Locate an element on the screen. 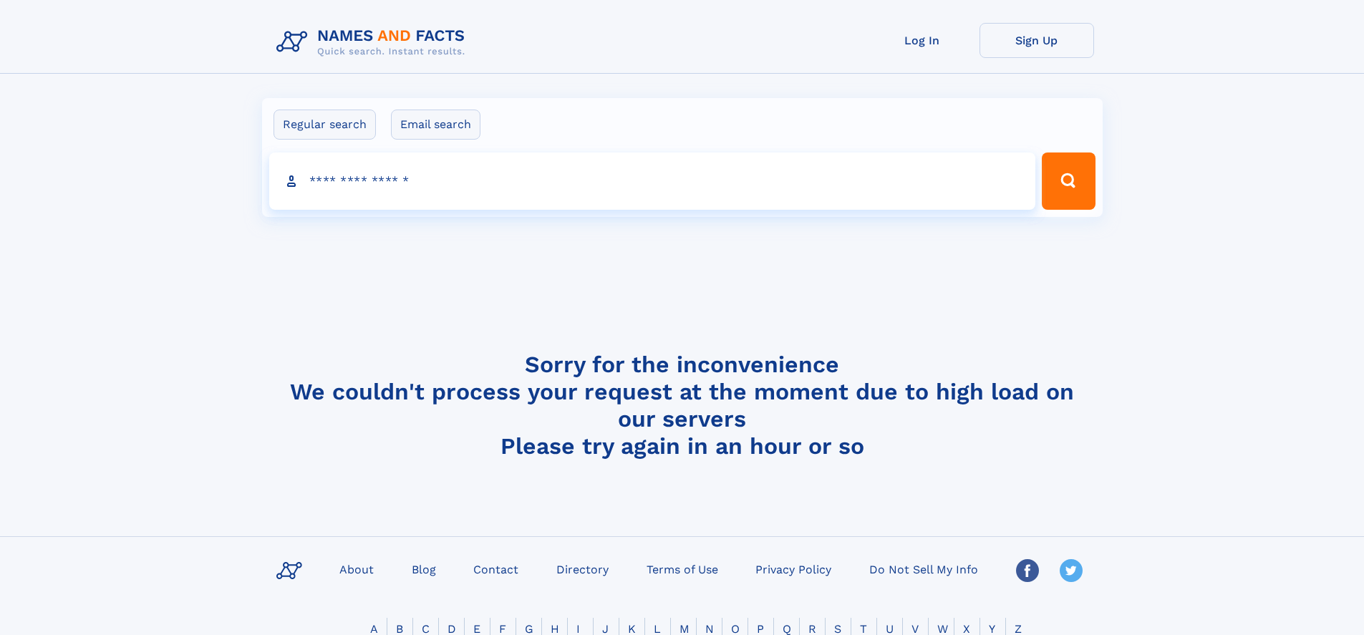 The image size is (1364, 635). a: Sign Up is located at coordinates (1037, 40).